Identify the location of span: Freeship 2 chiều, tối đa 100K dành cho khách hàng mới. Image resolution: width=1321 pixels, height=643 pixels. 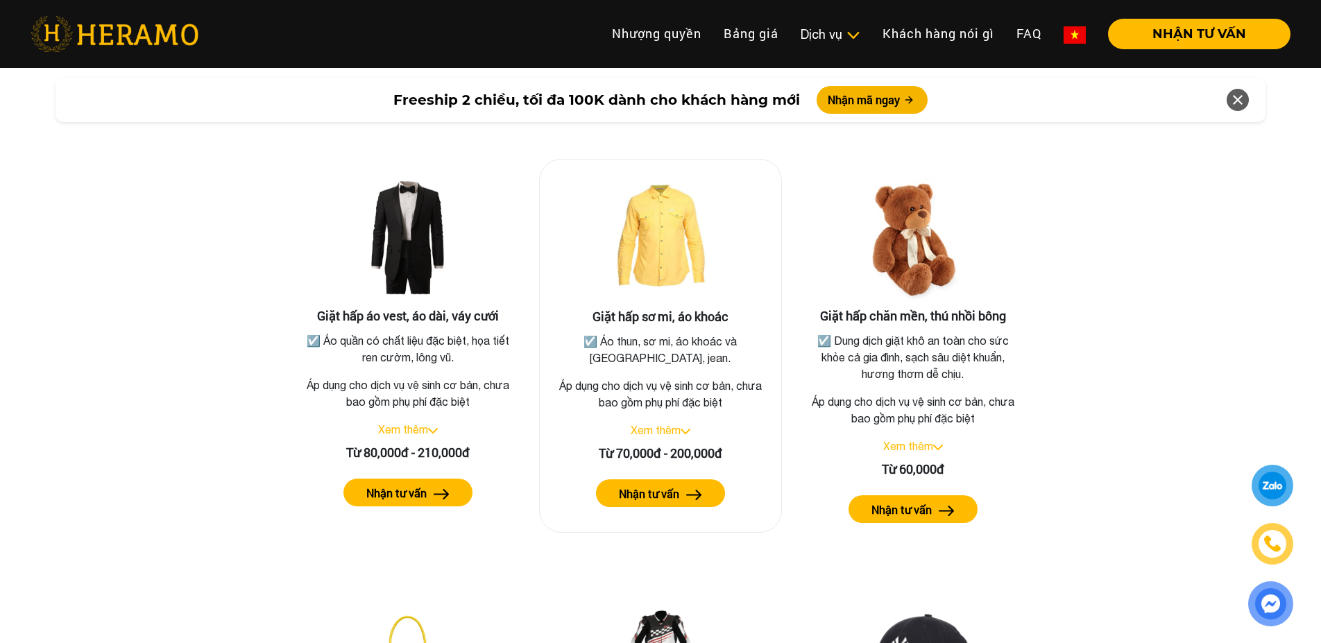
(597, 100).